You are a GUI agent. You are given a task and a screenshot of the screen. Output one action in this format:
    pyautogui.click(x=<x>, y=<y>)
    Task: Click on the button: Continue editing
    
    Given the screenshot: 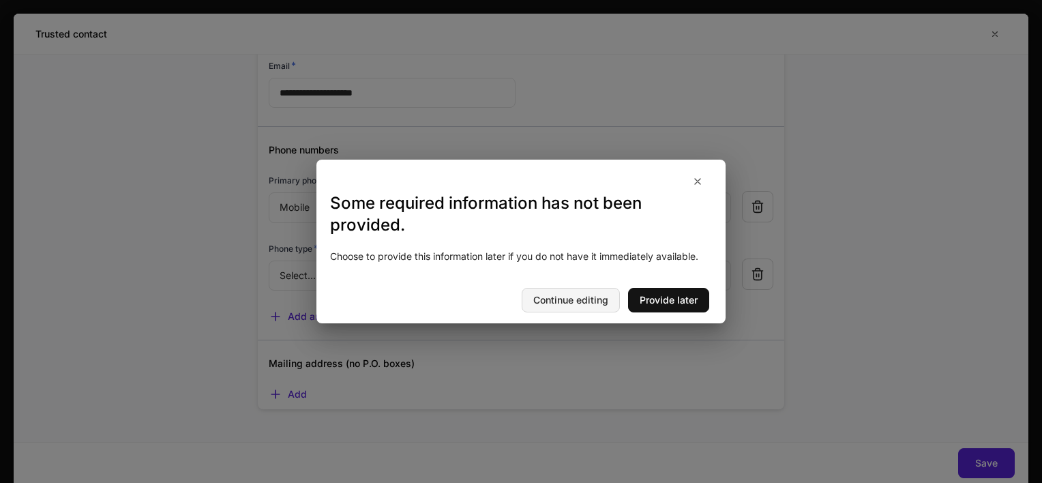 What is the action you would take?
    pyautogui.click(x=571, y=300)
    